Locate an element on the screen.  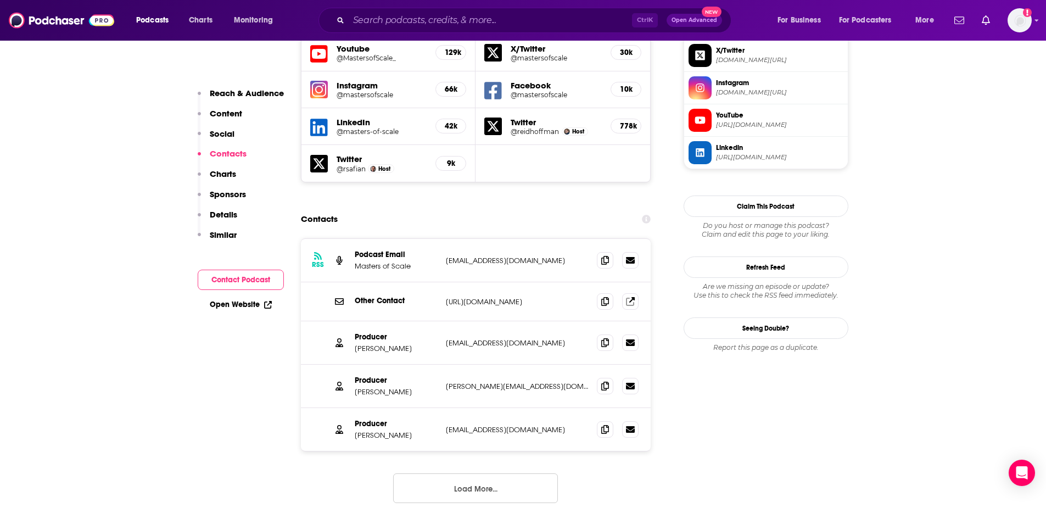
button: Refresh Feed is located at coordinates (766, 267).